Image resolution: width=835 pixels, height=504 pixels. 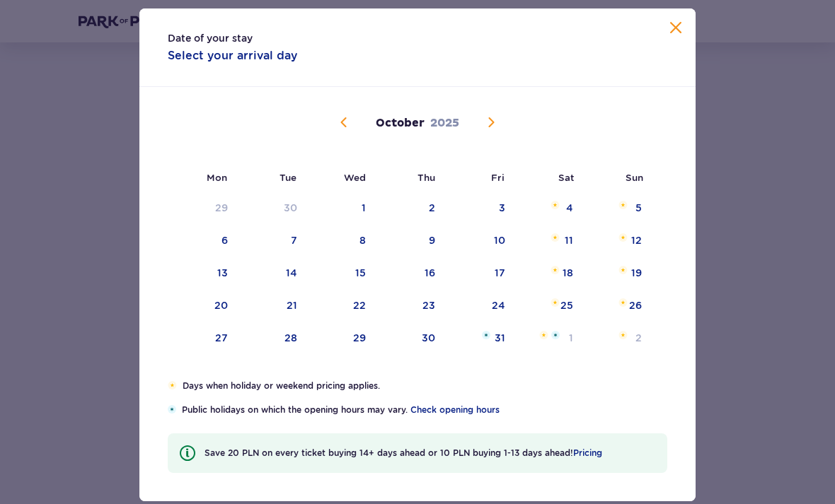 What do you see at coordinates (202, 306) in the screenshot?
I see `td: Monday, October 20, 2025` at bounding box center [202, 306].